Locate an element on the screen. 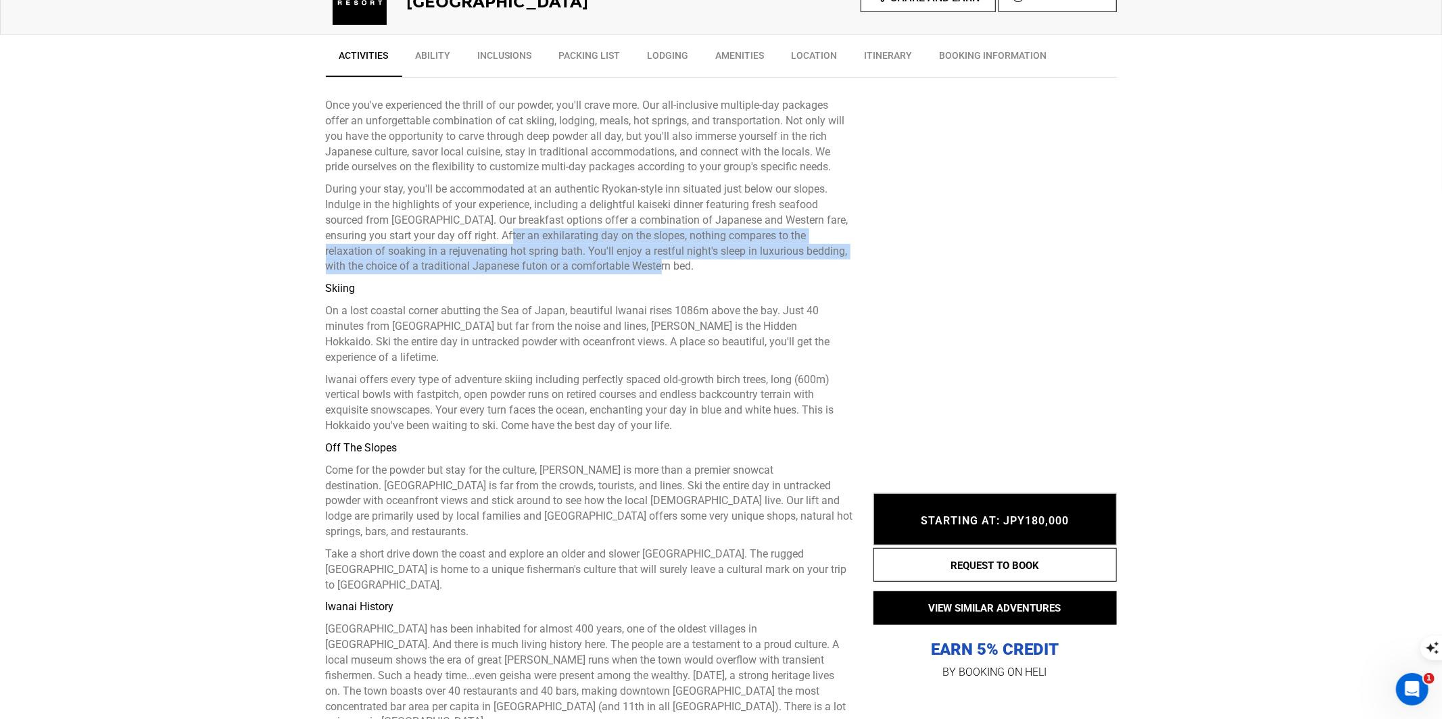 Image resolution: width=1442 pixels, height=719 pixels. a: Inclusions is located at coordinates (505, 59).